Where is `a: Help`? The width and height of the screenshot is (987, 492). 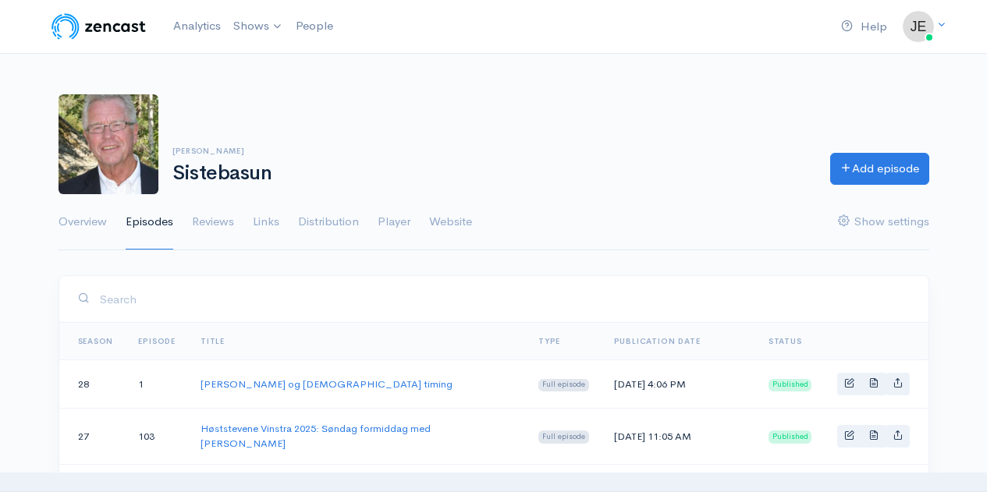 a: Help is located at coordinates (864, 27).